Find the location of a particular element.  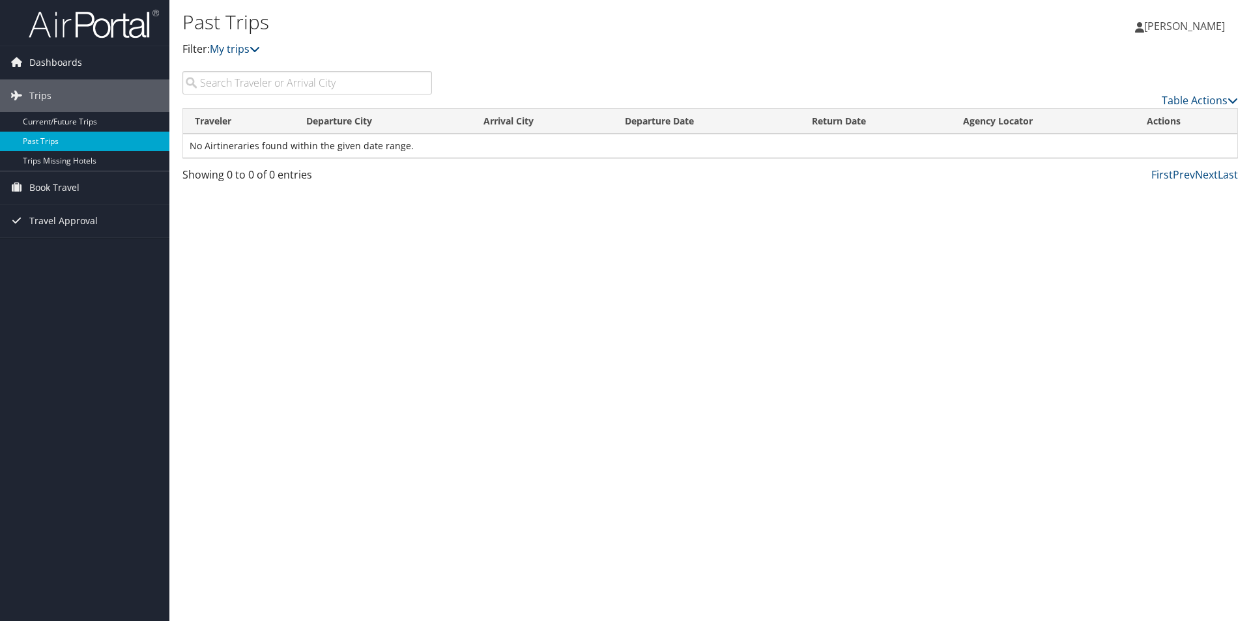

span: Travel Approval is located at coordinates (63, 221).